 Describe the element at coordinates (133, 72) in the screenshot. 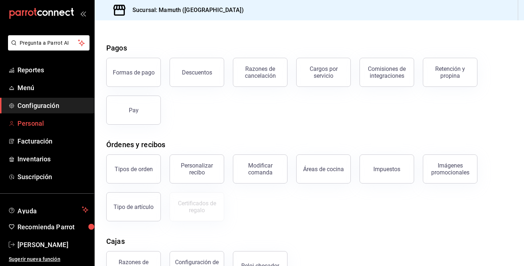

I see `div: Formas de pago` at that location.